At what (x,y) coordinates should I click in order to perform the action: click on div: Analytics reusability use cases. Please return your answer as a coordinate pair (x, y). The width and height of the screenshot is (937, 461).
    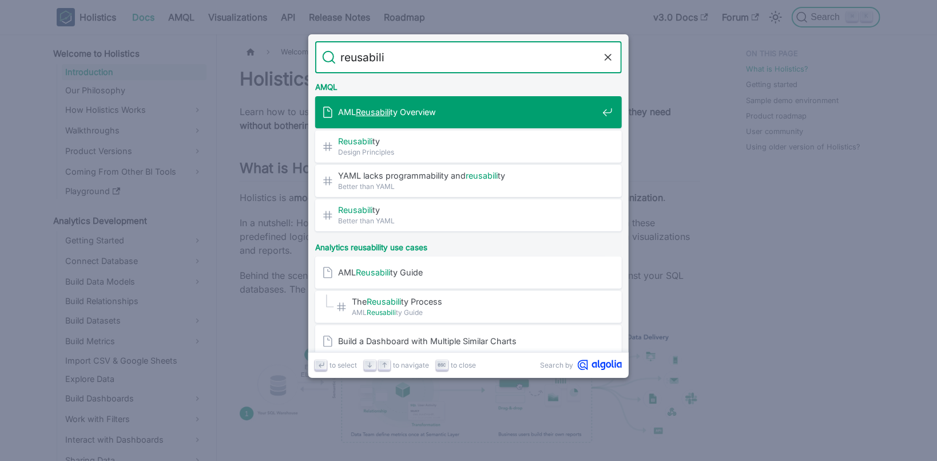
    Looking at the image, I should click on (469, 245).